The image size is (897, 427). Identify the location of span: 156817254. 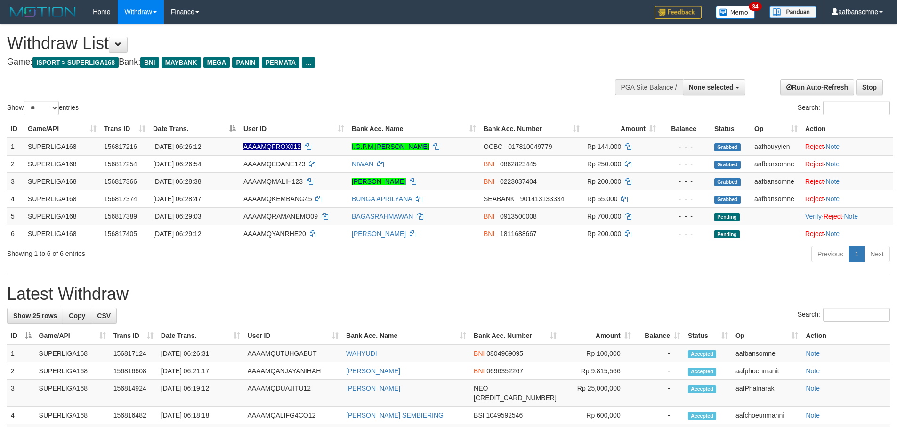
(121, 164).